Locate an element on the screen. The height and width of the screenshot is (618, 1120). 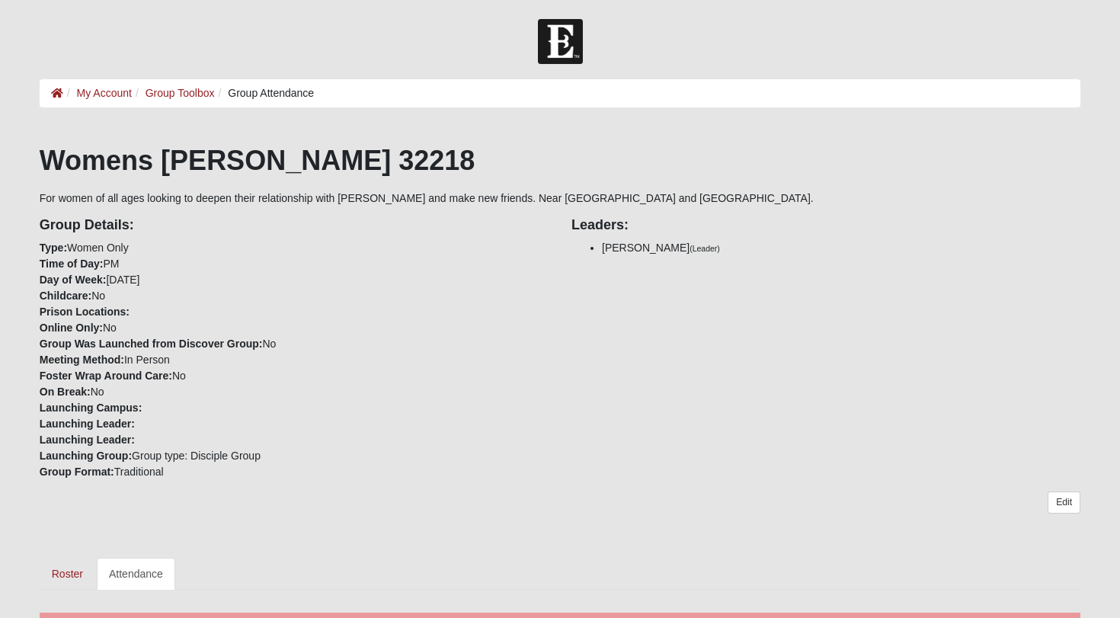
strong: Type: is located at coordinates (53, 248).